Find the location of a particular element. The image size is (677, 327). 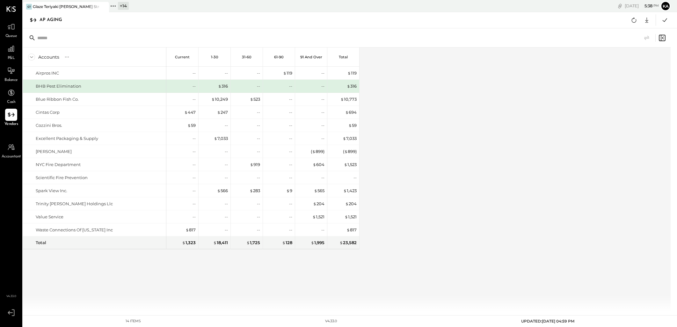

div: Cozzini Bros. is located at coordinates (49, 125).